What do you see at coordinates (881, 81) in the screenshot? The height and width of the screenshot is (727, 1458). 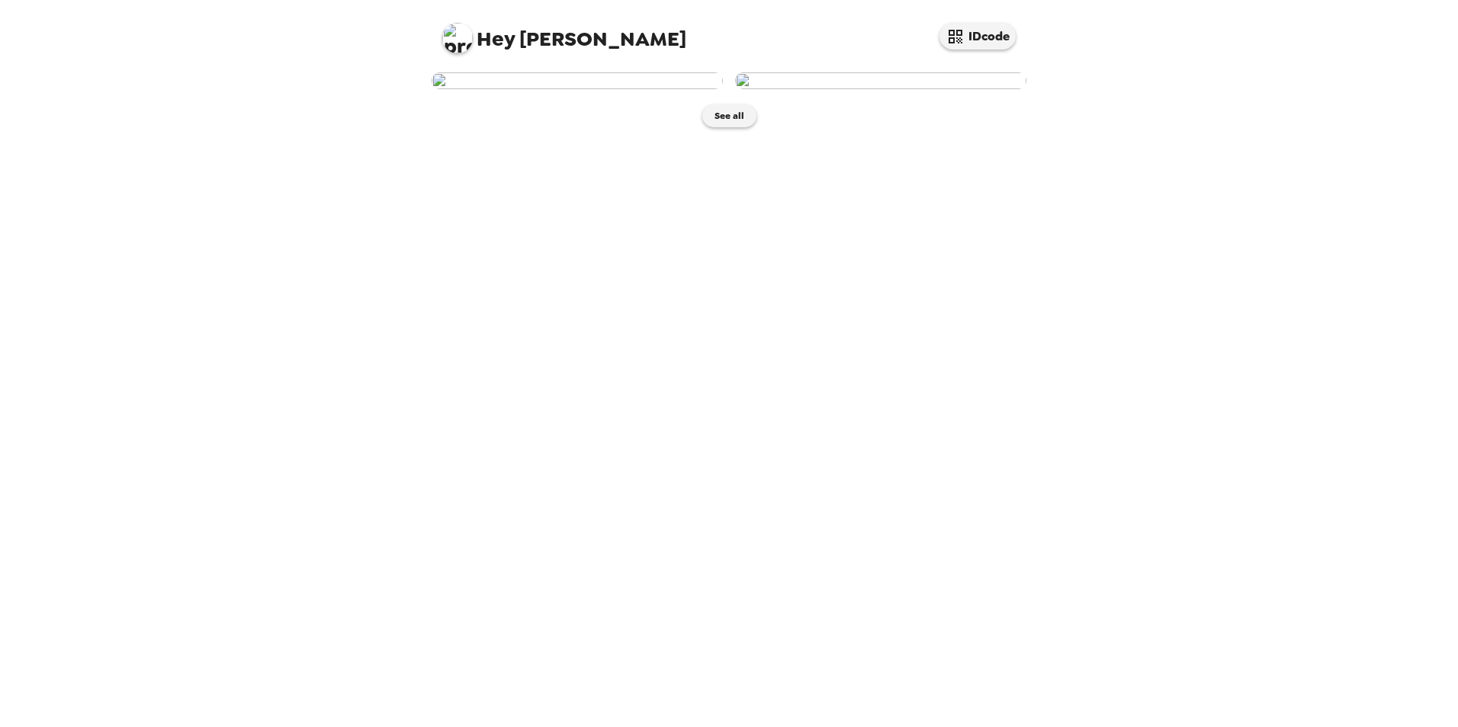 I see `img: user-267901` at bounding box center [881, 81].